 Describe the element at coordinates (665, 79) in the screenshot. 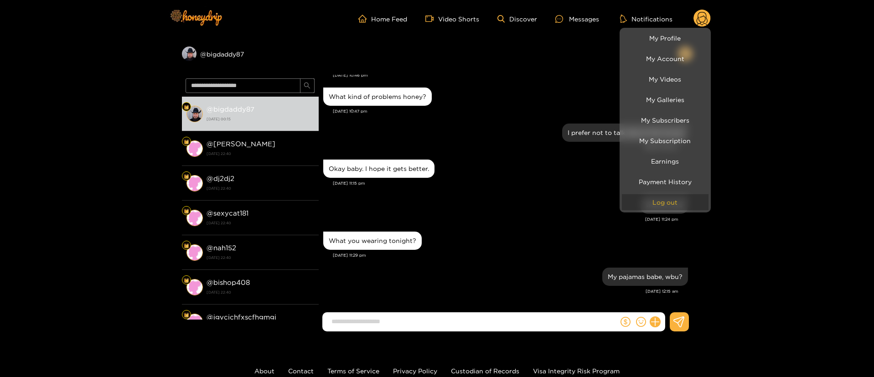

I see `a: My Videos` at that location.